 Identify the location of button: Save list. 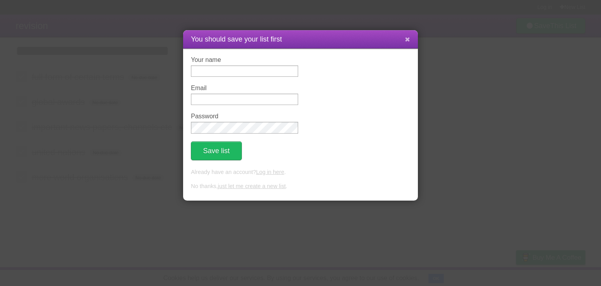
(216, 151).